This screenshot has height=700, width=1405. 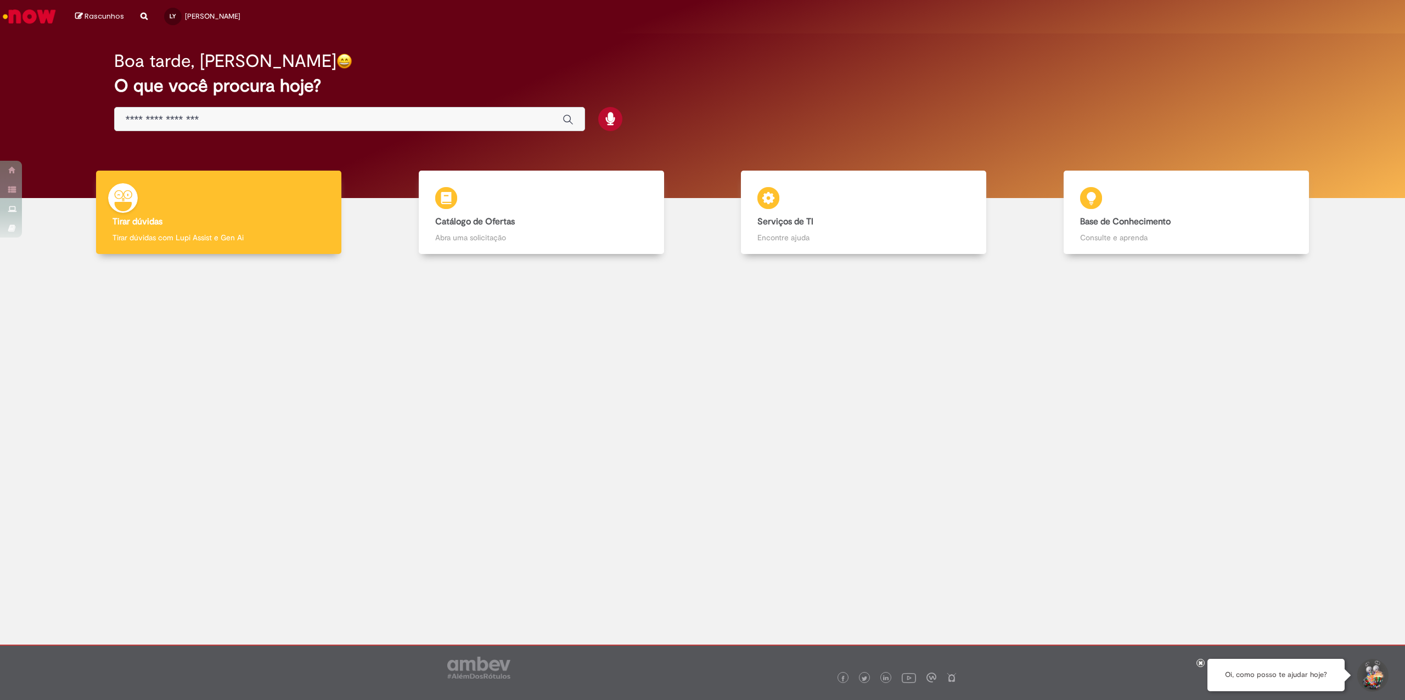 I want to click on button: Iniciar Conversa de Suporte, so click(x=1372, y=676).